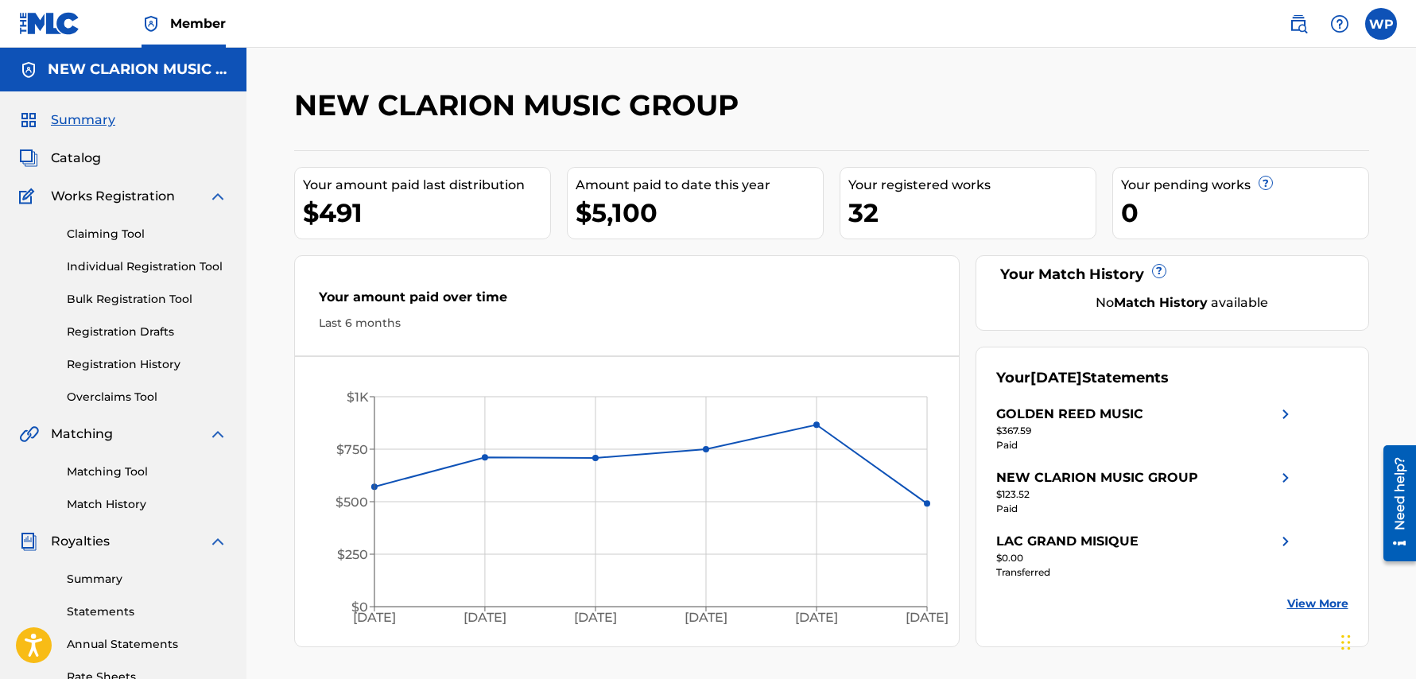 The width and height of the screenshot is (1416, 679). What do you see at coordinates (147, 644) in the screenshot?
I see `a: Annual Statements` at bounding box center [147, 644].